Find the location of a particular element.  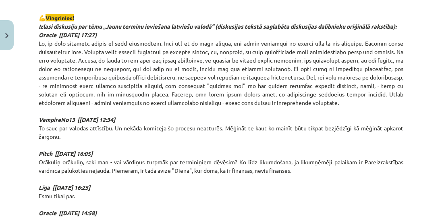

span: Vingrinies! is located at coordinates (60, 18).